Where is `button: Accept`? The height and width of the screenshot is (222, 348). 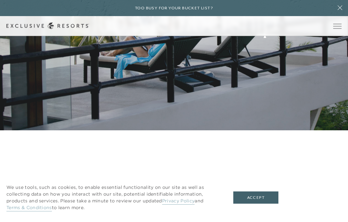 button: Accept is located at coordinates (256, 198).